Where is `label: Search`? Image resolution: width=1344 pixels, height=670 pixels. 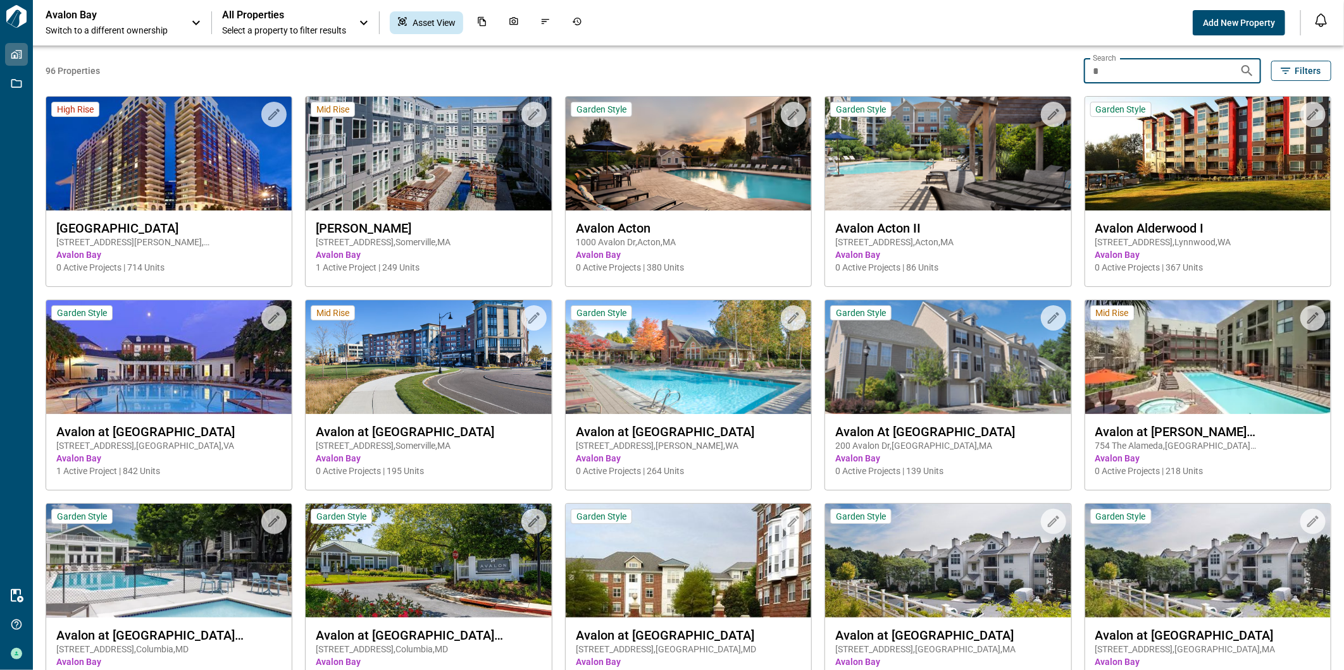
label: Search is located at coordinates (1104, 58).